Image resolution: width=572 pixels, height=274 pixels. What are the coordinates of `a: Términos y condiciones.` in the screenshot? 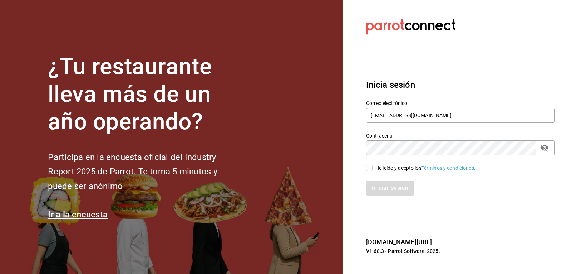 It's located at (449, 168).